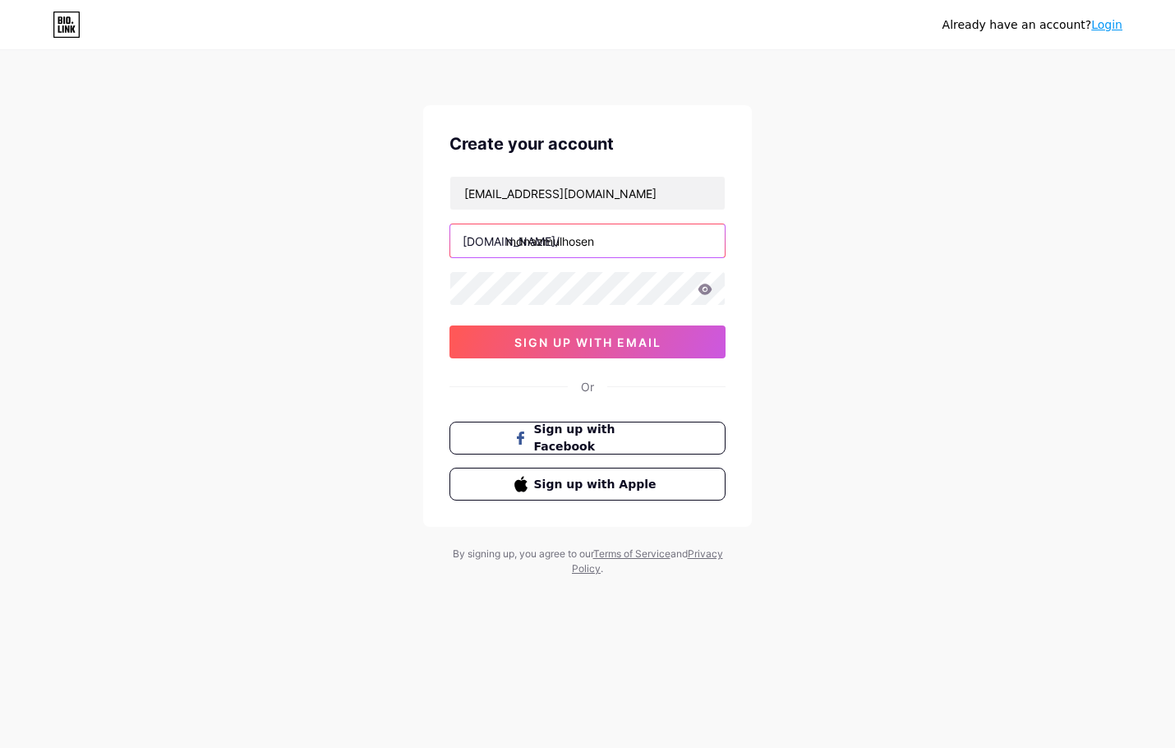  I want to click on div: Create your account, so click(588, 144).